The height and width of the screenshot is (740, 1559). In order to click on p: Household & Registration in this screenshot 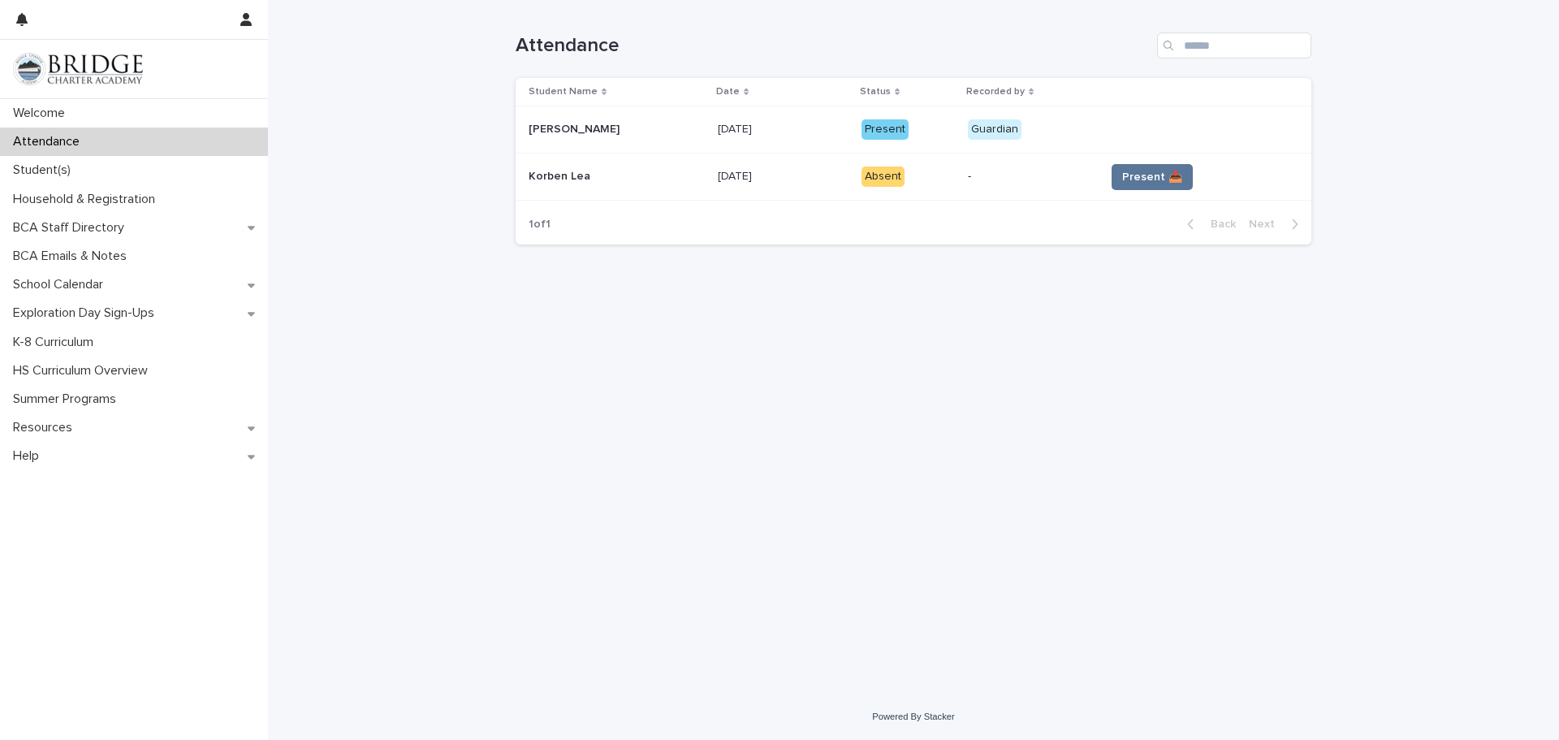, I will do `click(87, 199)`.